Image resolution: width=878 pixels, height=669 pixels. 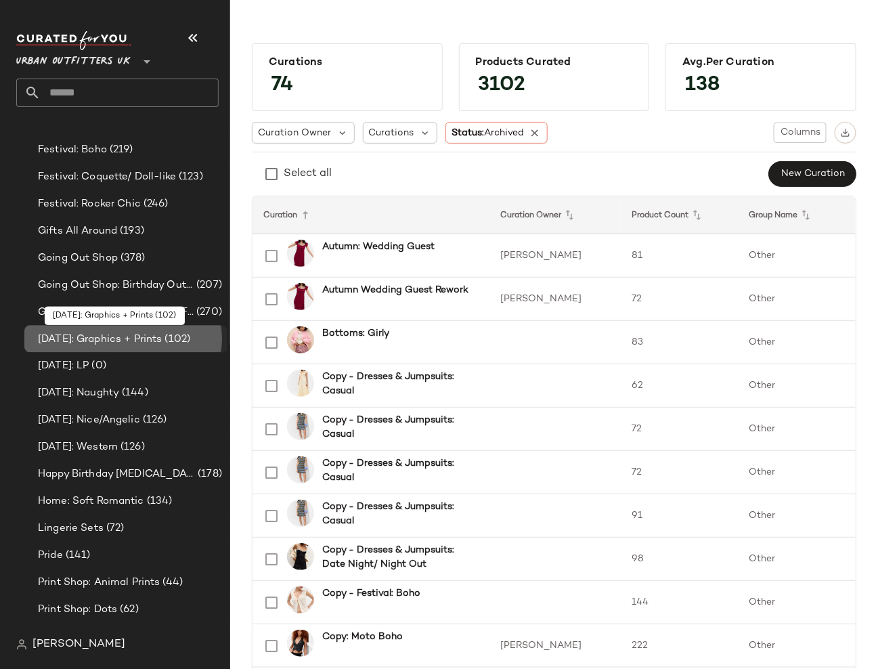 I want to click on b: Bottoms: Girly, so click(x=355, y=333).